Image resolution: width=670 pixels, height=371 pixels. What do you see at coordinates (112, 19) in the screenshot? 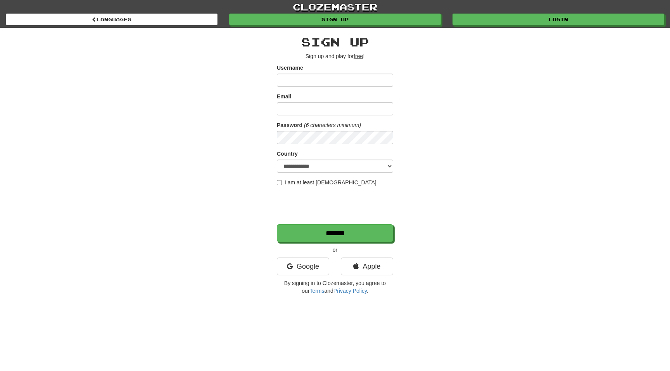
I see `a: Languages` at bounding box center [112, 19].